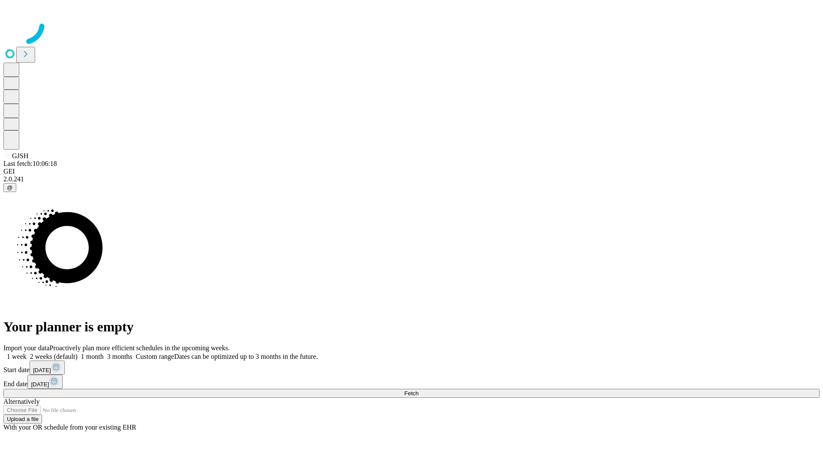 Image resolution: width=823 pixels, height=463 pixels. I want to click on span: 3 months, so click(120, 356).